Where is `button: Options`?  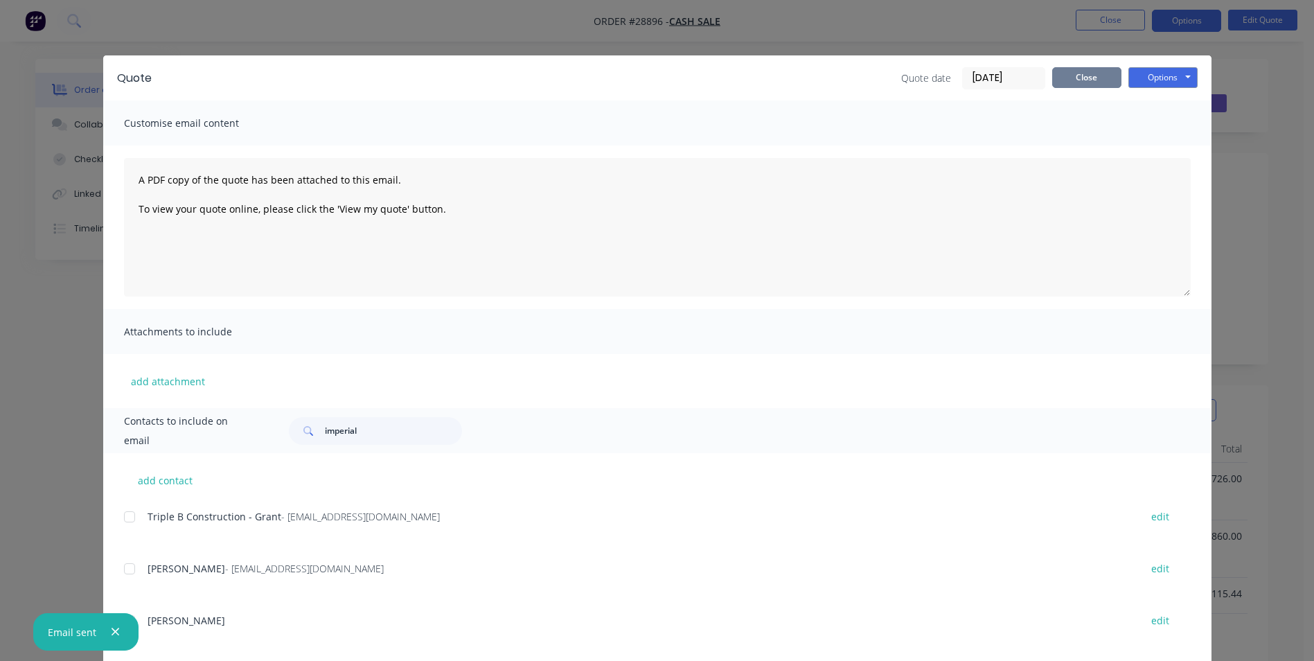 button: Options is located at coordinates (1163, 78).